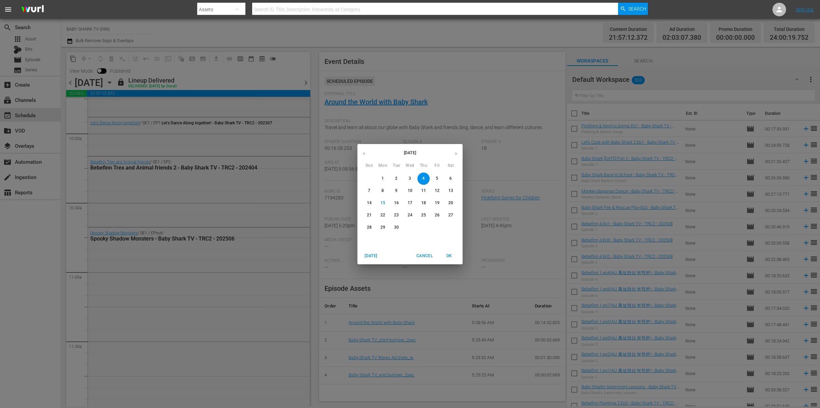 The image size is (820, 408). I want to click on button: 25, so click(423, 215).